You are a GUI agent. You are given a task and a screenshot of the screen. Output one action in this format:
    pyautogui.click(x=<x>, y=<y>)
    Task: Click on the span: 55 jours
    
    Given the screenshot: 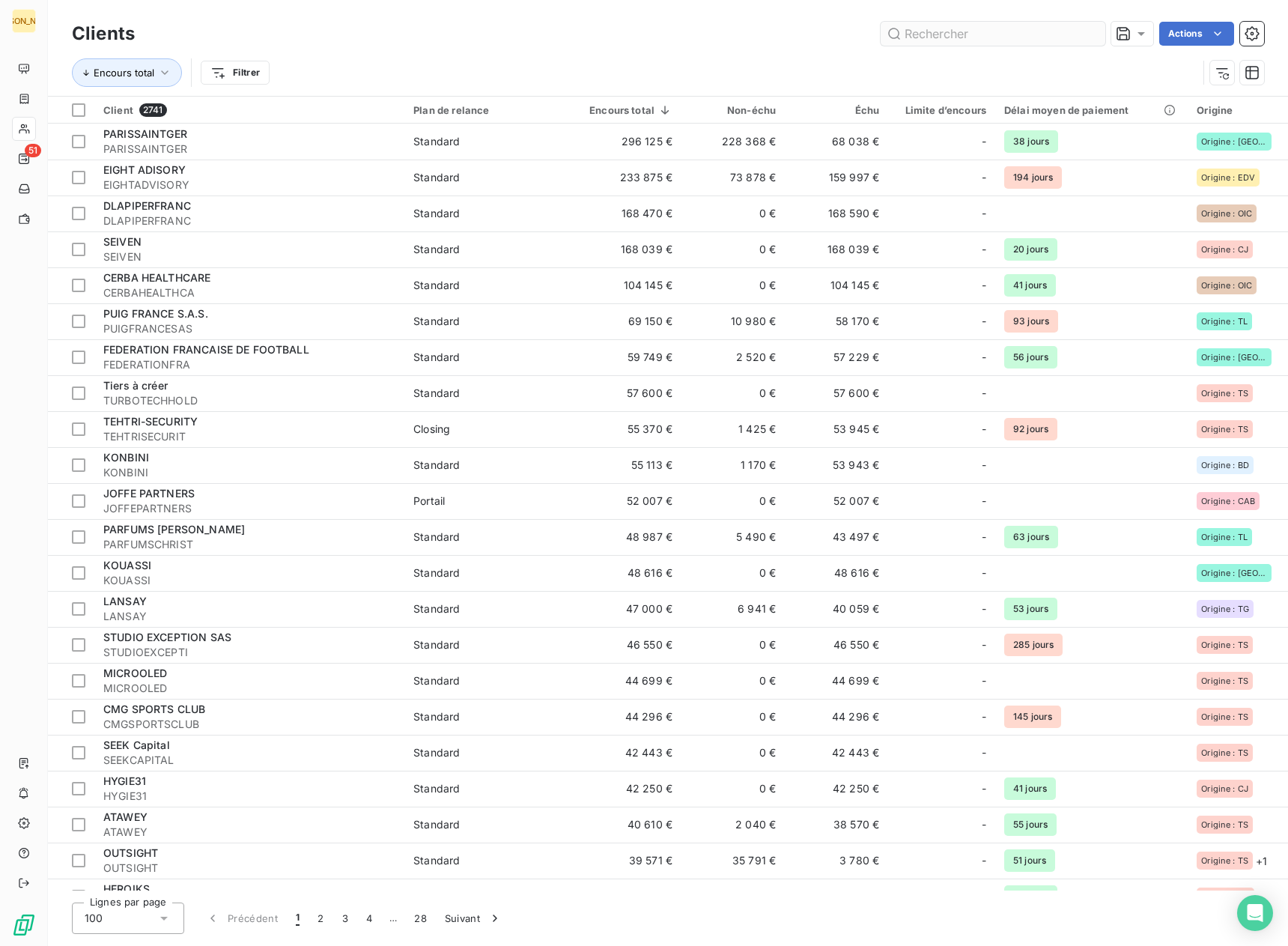 What is the action you would take?
    pyautogui.click(x=1031, y=825)
    